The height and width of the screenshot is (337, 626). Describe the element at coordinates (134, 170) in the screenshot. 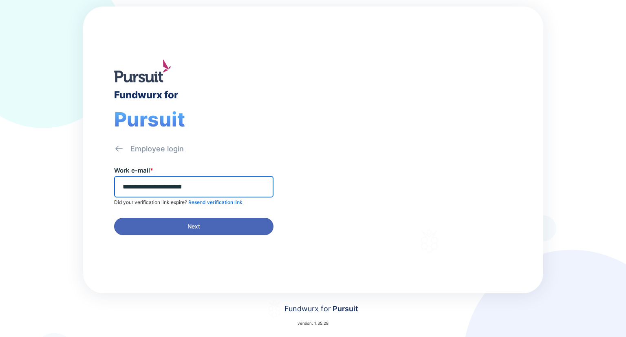

I see `label: Work e-mail` at that location.